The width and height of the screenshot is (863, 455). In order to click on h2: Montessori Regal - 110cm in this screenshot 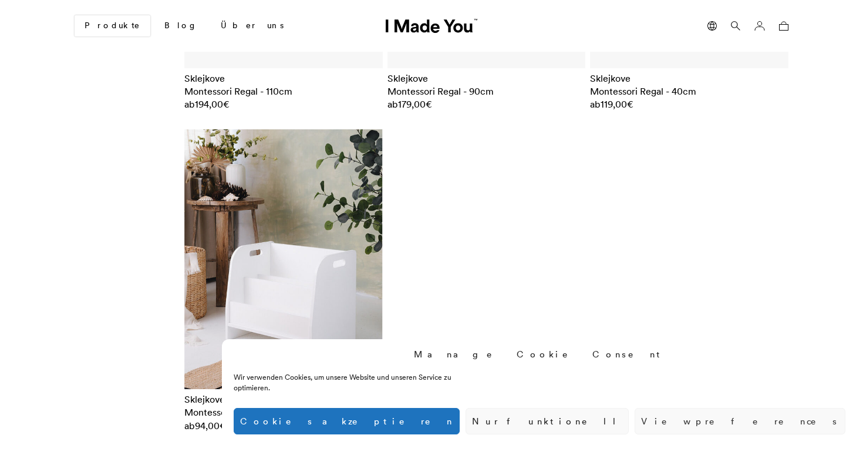, I will do `click(284, 91)`.